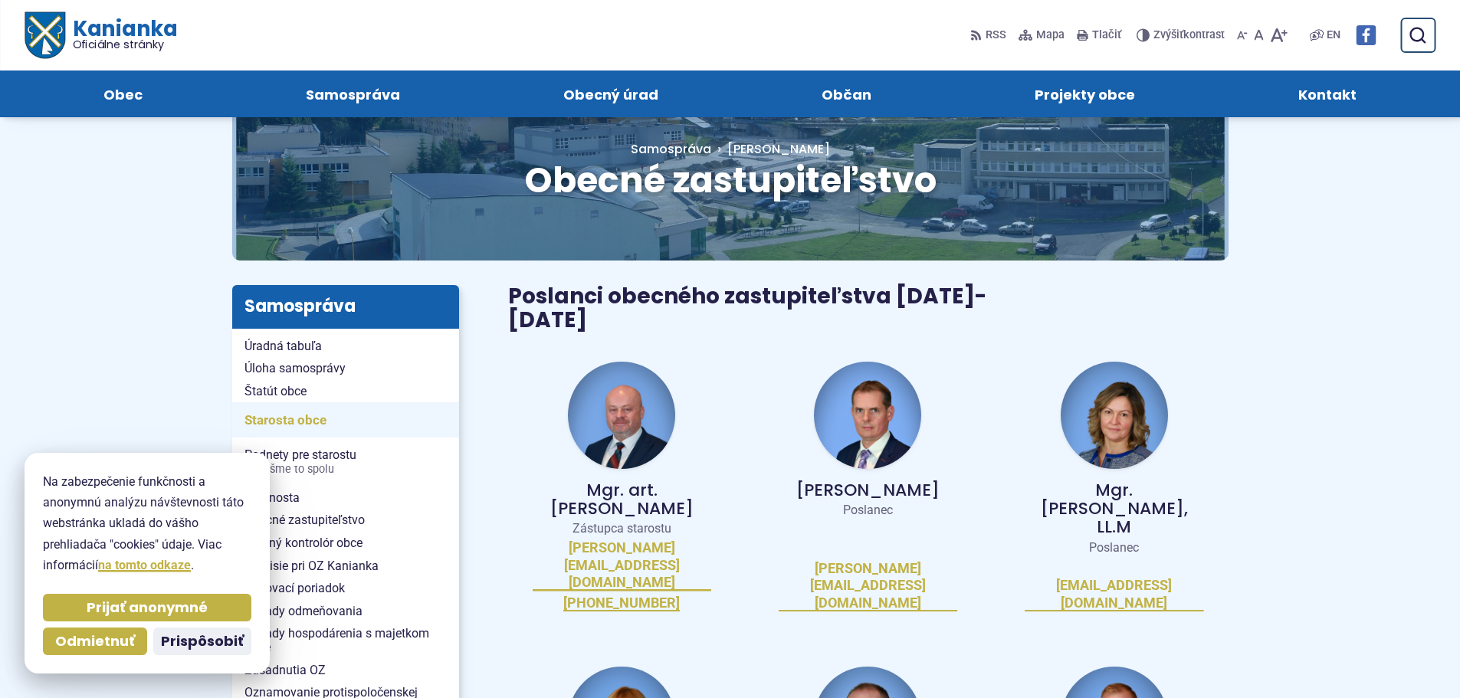 This screenshot has height=698, width=1460. Describe the element at coordinates (346, 369) in the screenshot. I see `a: Úloha samosprávy` at that location.